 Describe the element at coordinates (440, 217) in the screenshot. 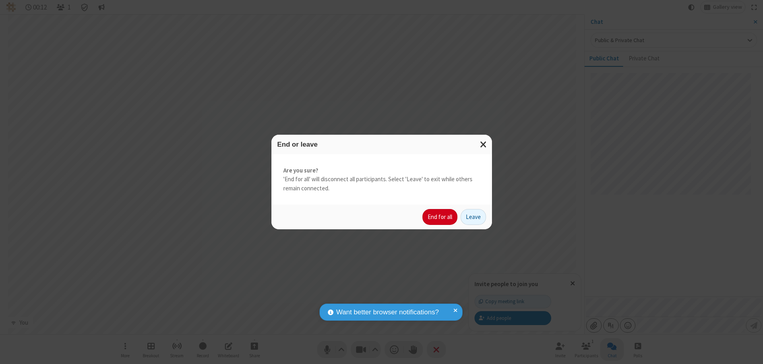

I see `button: End for all` at that location.